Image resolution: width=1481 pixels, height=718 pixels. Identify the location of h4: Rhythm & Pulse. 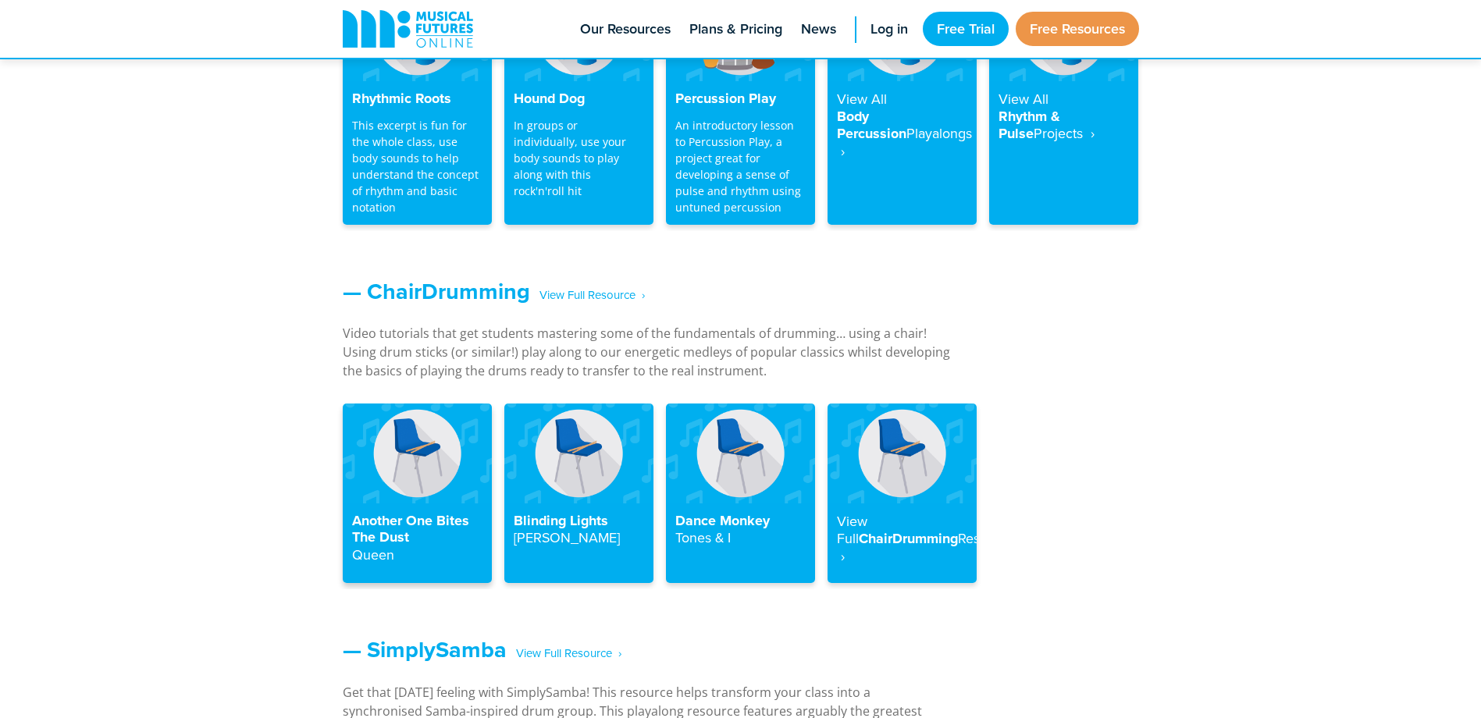
(1063, 116).